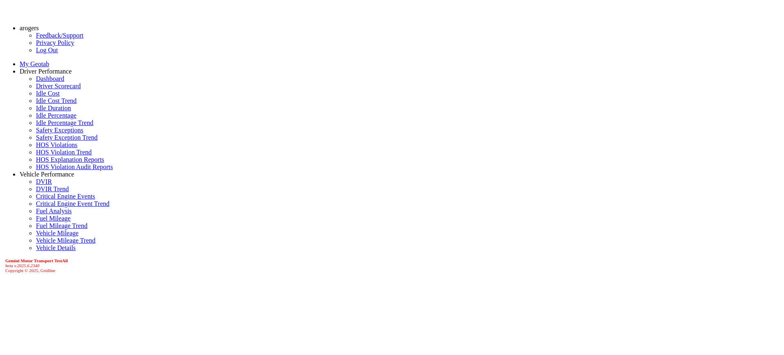 The image size is (784, 355). What do you see at coordinates (60, 130) in the screenshot?
I see `a: Safety Exceptions` at bounding box center [60, 130].